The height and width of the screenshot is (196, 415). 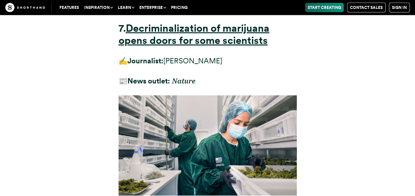 What do you see at coordinates (399, 8) in the screenshot?
I see `a: Sign in` at bounding box center [399, 8].